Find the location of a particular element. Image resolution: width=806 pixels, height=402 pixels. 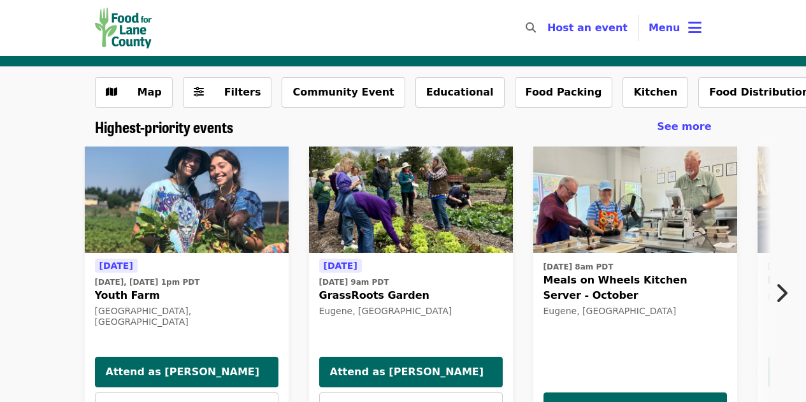

a: See more is located at coordinates (683, 127).